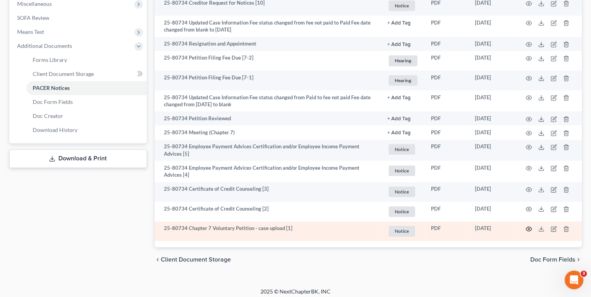 This screenshot has height=297, width=591. I want to click on td: 25-80734 Certificate of Credit Counseling [3], so click(268, 192).